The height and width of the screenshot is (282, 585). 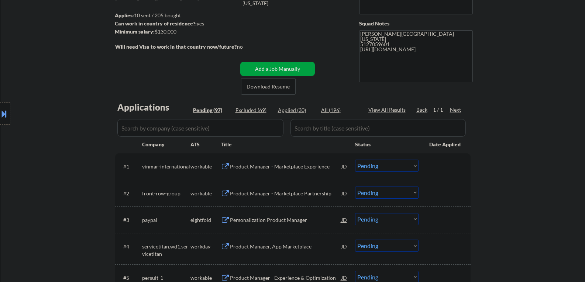 I want to click on div: Product Manager - Marketplace Partnership, so click(x=286, y=194).